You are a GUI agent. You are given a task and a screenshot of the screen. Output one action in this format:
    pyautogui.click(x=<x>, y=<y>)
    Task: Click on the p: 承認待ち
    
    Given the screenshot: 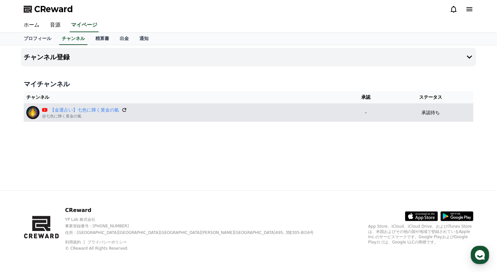 What is the action you would take?
    pyautogui.click(x=431, y=113)
    